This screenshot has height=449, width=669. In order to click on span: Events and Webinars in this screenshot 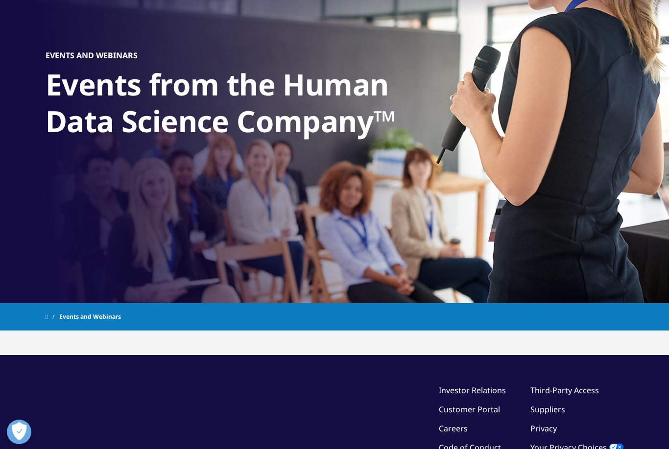, I will do `click(90, 317)`.